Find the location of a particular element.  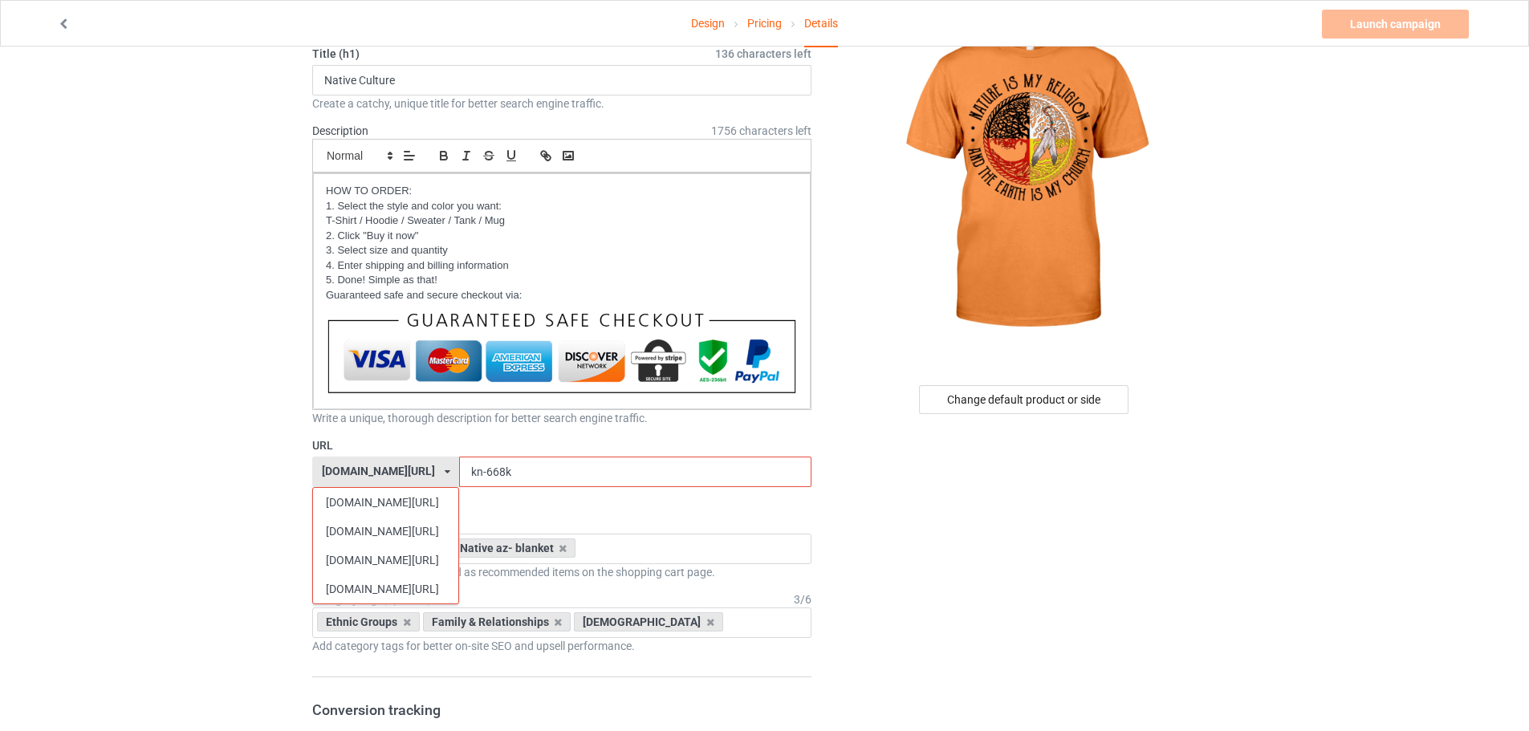

p: 2. Click "Buy it now" is located at coordinates (562, 236).